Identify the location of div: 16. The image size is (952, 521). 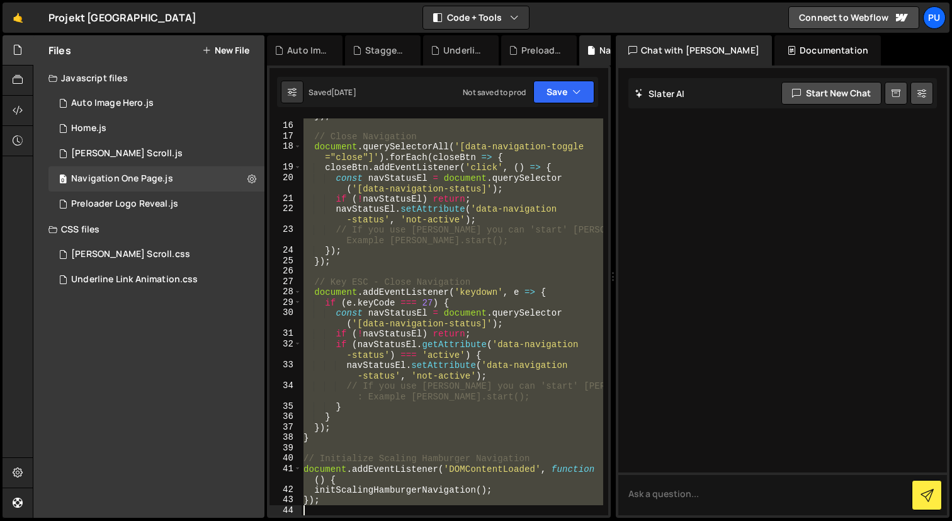
(285, 125).